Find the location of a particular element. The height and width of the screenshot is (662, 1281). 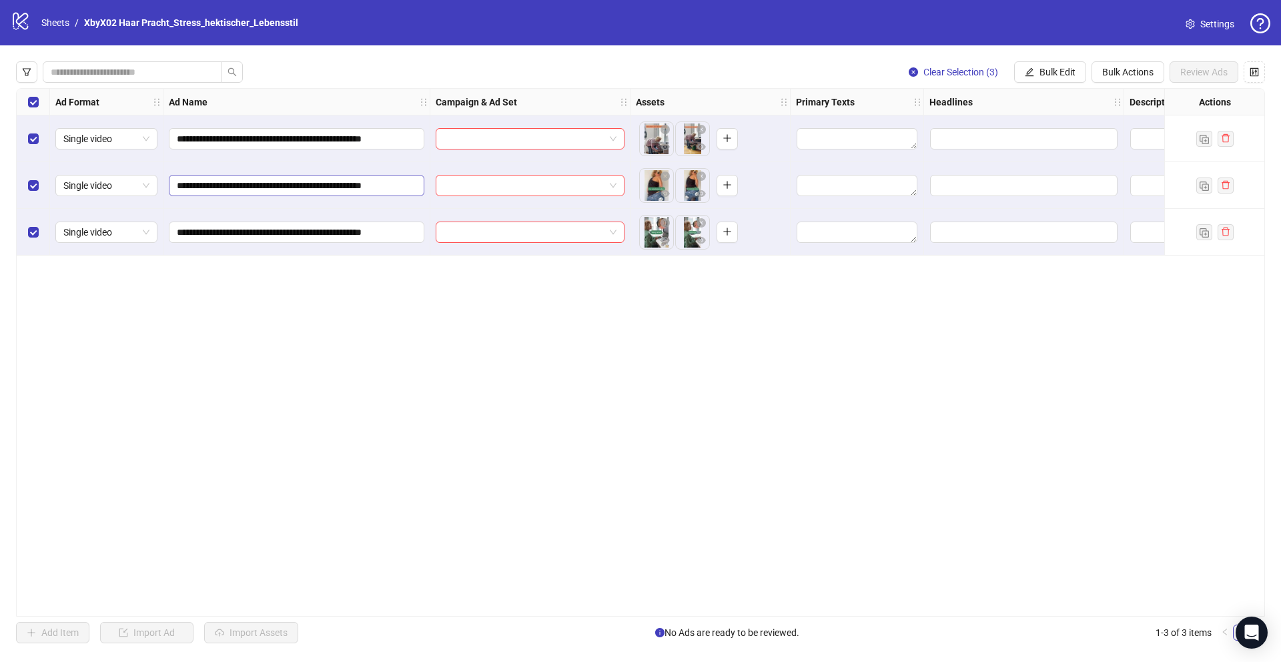

span: Clear Selection (3) is located at coordinates (961, 72).